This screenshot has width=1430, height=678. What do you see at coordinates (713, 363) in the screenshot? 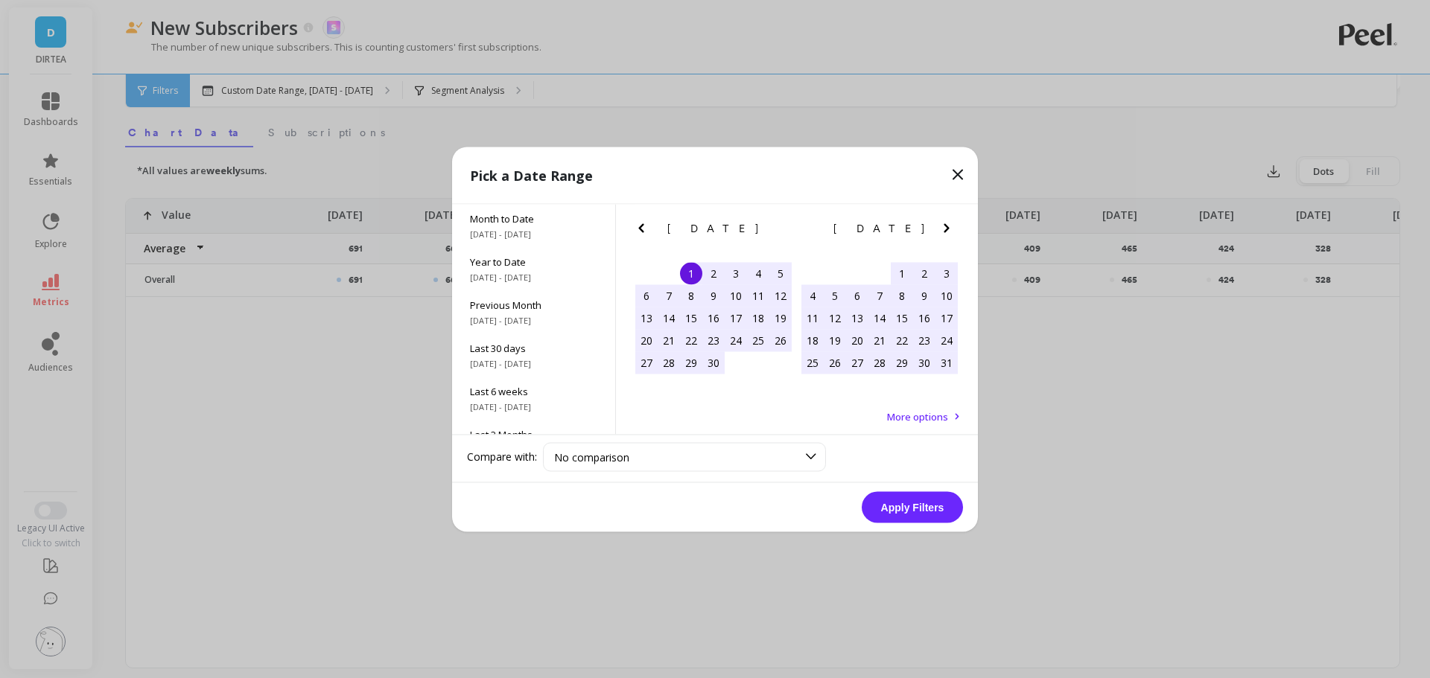
I see `div: Choose Wednesday, April 30th, 2025` at bounding box center [713, 363].